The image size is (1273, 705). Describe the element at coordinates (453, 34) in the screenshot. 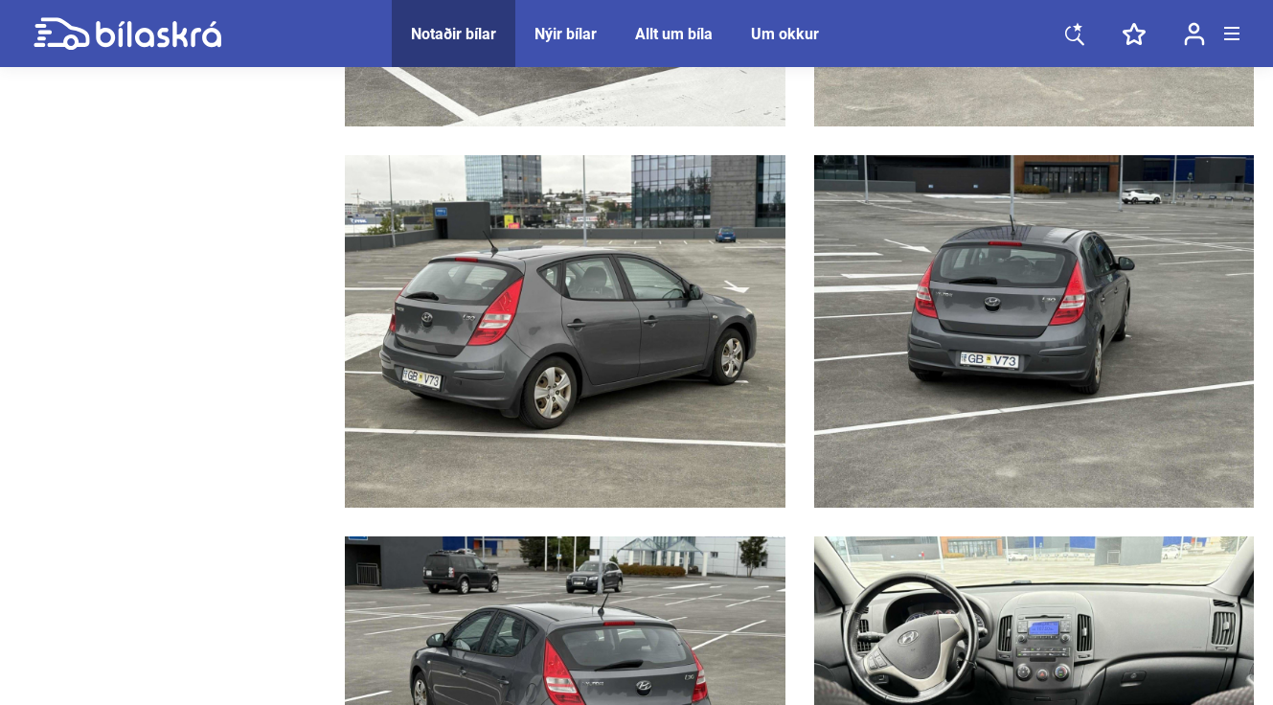

I see `div: Notaðir bílar` at that location.